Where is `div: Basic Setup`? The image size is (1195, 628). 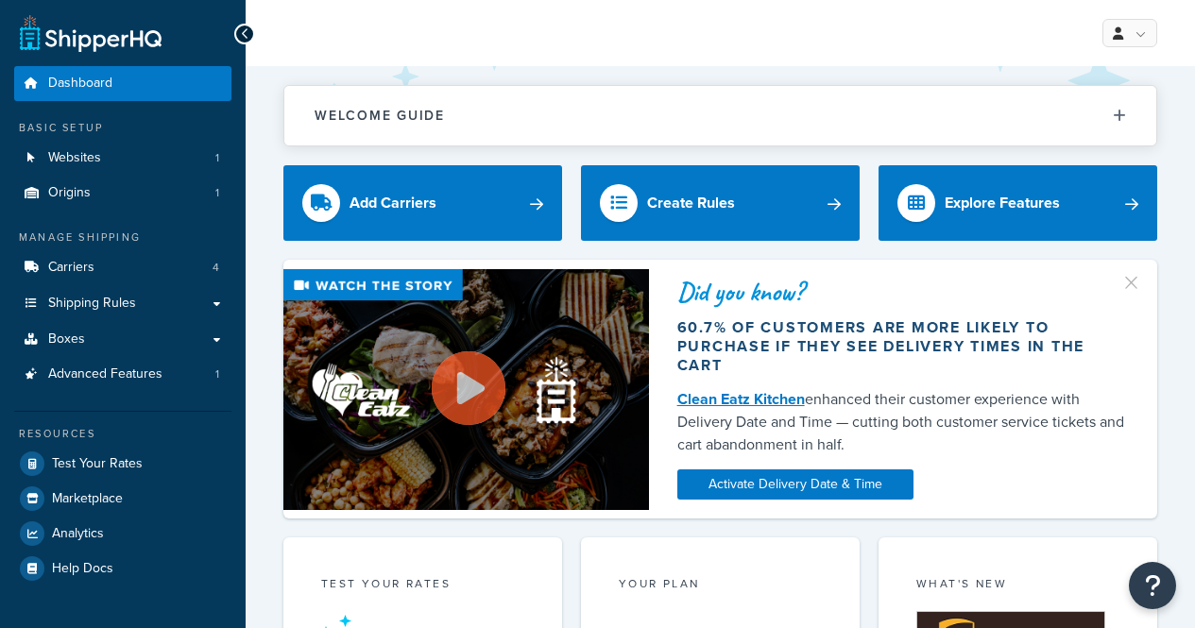
div: Basic Setup is located at coordinates (123, 128).